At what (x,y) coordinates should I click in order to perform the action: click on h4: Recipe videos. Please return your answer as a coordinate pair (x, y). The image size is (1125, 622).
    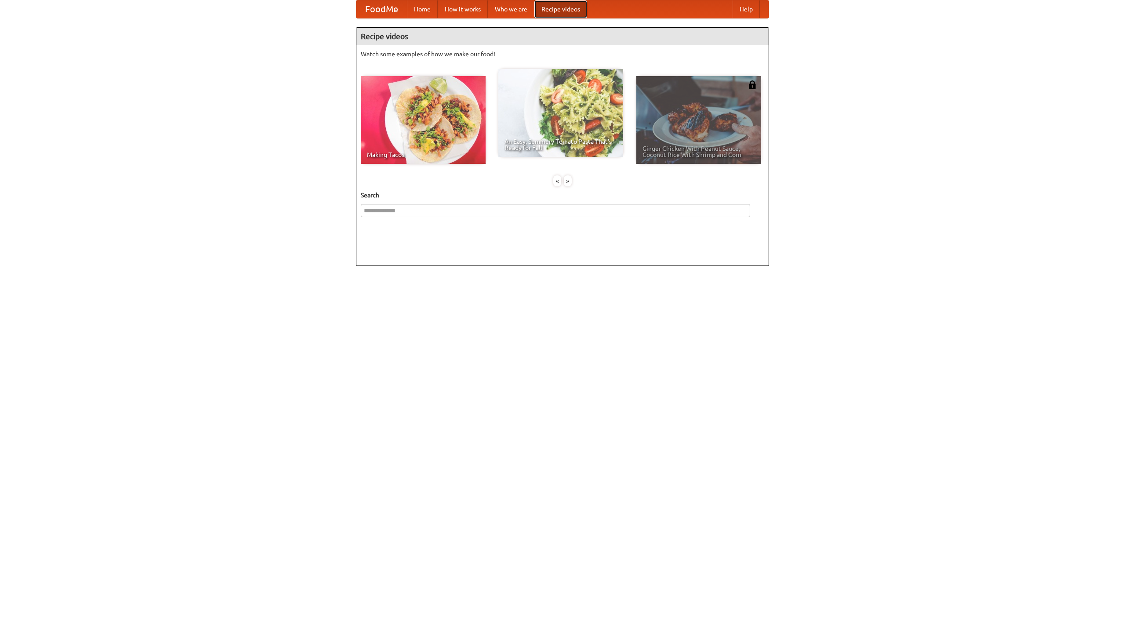
    Looking at the image, I should click on (563, 36).